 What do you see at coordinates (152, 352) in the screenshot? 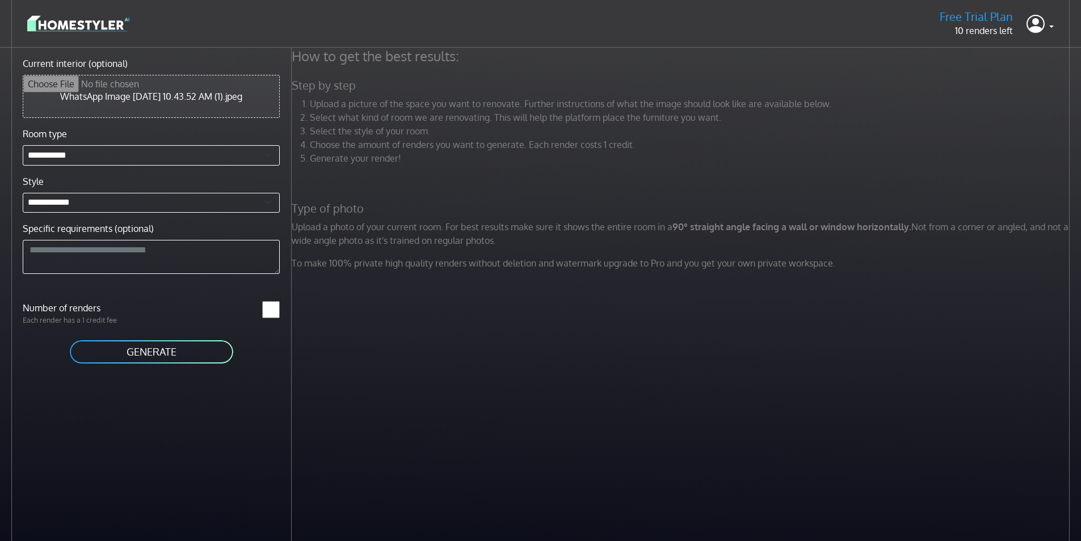
I see `button: GENERATE` at bounding box center [152, 352].